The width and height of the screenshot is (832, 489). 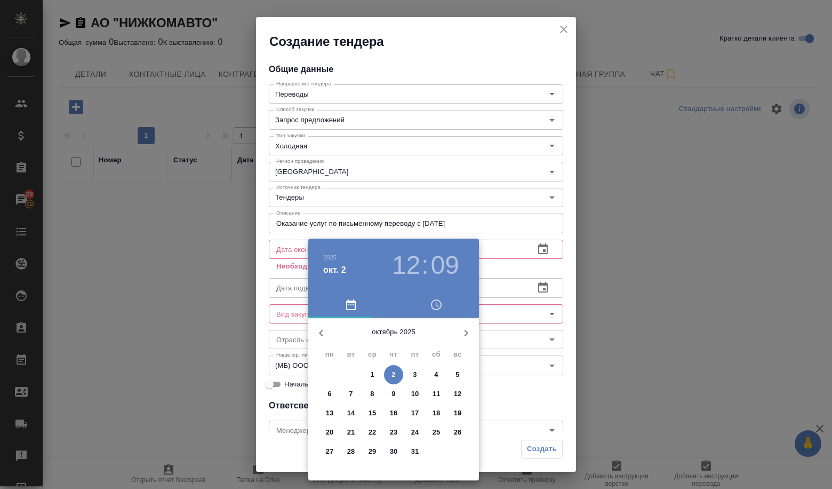 What do you see at coordinates (394, 451) in the screenshot?
I see `button: 30` at bounding box center [394, 451].